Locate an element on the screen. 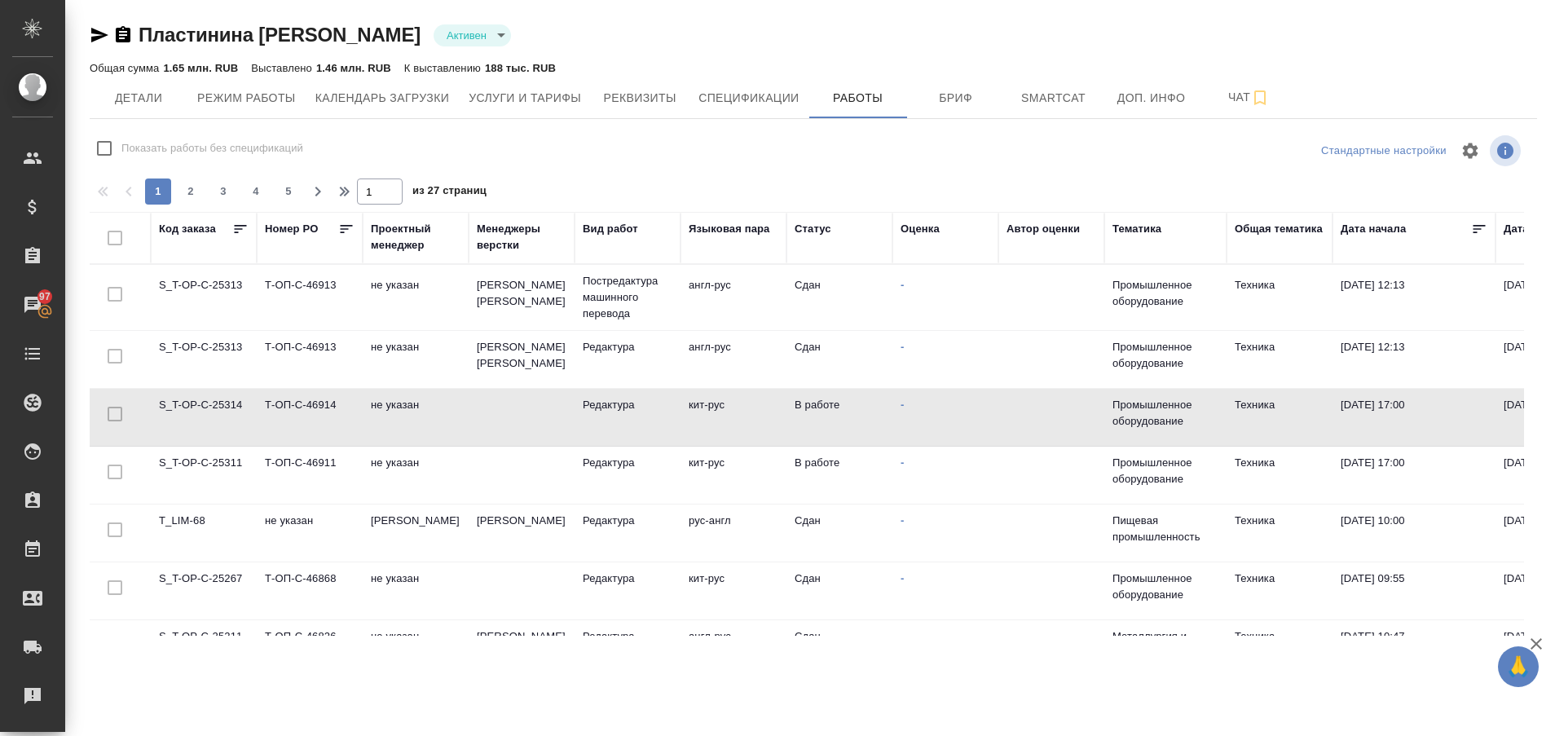 Image resolution: width=1555 pixels, height=736 pixels. p: 1.46 млн. RUB is located at coordinates (354, 68).